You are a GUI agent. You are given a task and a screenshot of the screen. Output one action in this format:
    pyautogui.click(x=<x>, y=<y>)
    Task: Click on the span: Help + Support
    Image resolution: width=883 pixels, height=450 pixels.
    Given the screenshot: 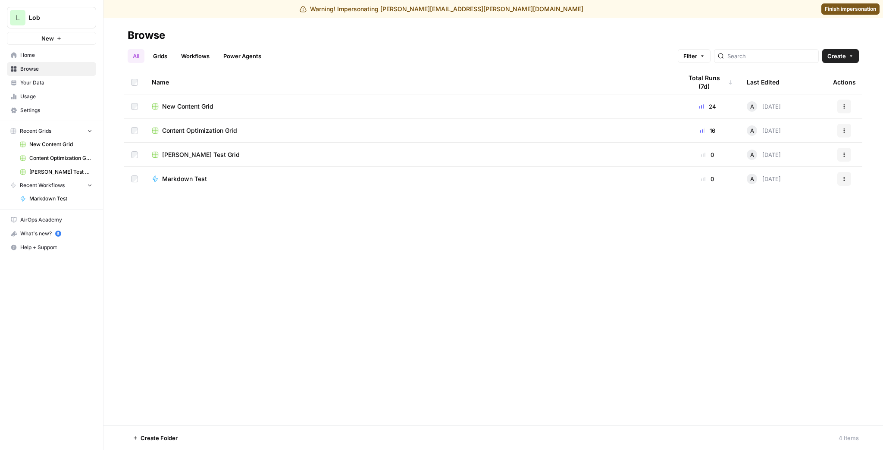 What is the action you would take?
    pyautogui.click(x=56, y=247)
    